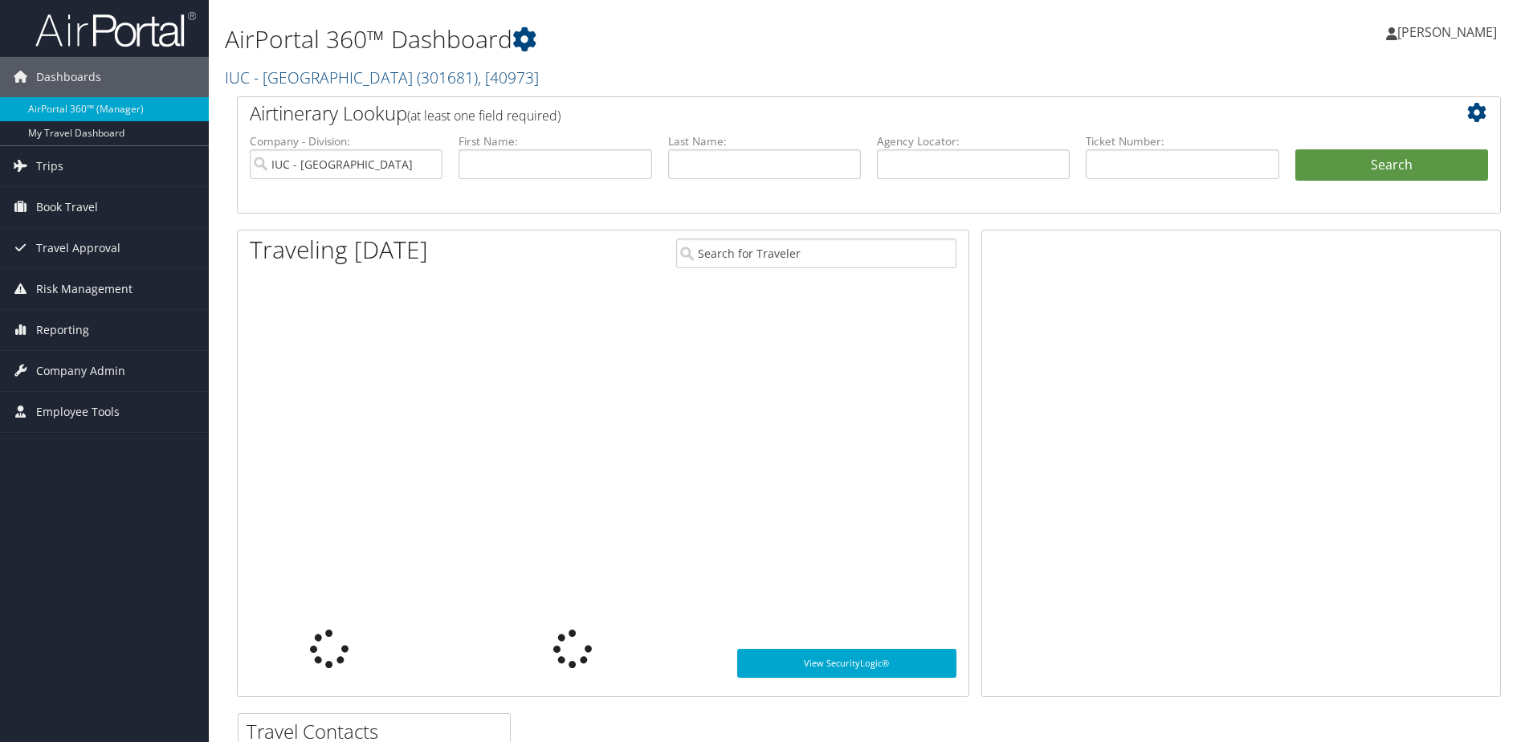 Image resolution: width=1529 pixels, height=742 pixels. I want to click on a: View SecurityLogic®, so click(846, 663).